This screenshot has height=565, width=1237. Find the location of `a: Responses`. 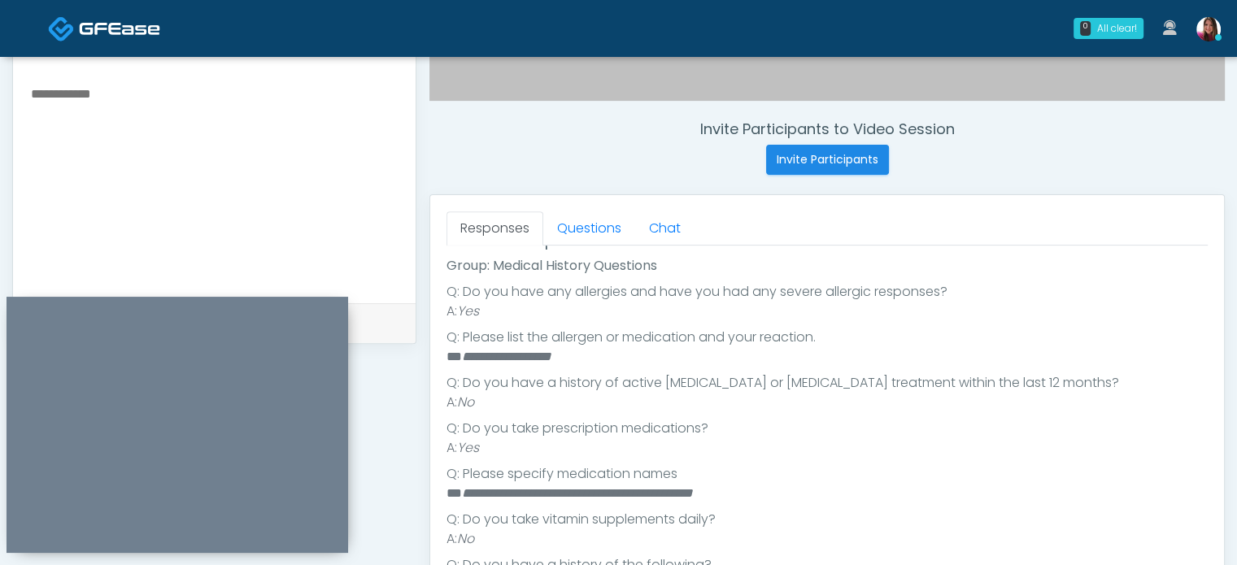

a: Responses is located at coordinates (495, 229).